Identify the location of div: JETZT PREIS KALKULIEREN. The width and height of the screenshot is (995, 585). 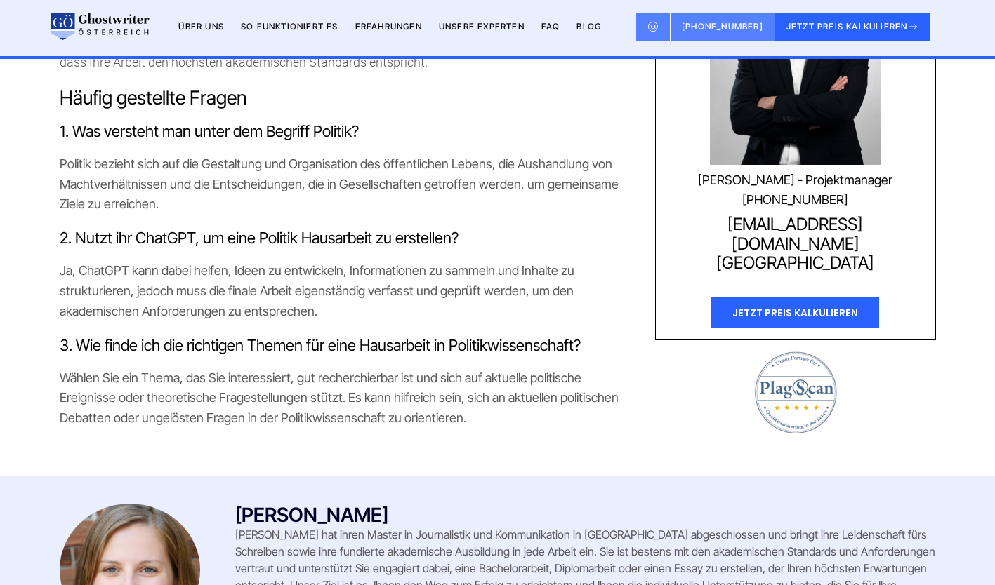
(795, 313).